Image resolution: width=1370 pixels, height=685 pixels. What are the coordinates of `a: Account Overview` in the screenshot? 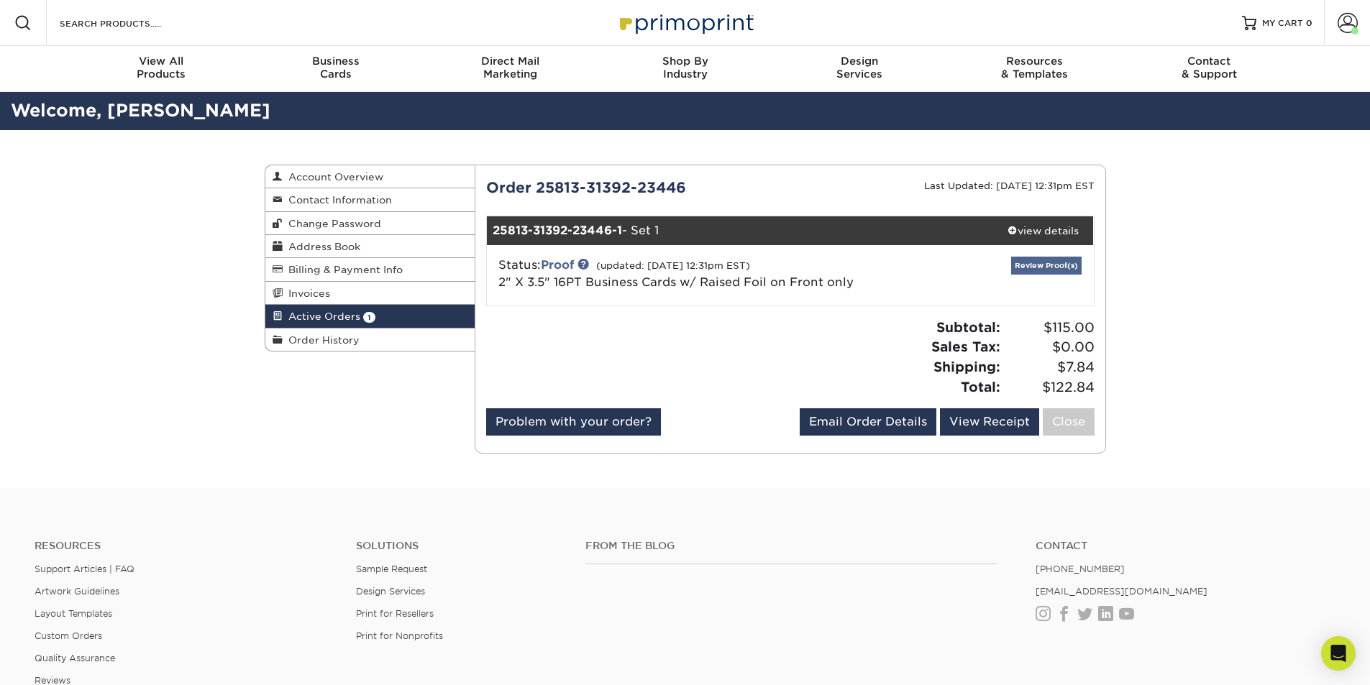 It's located at (370, 177).